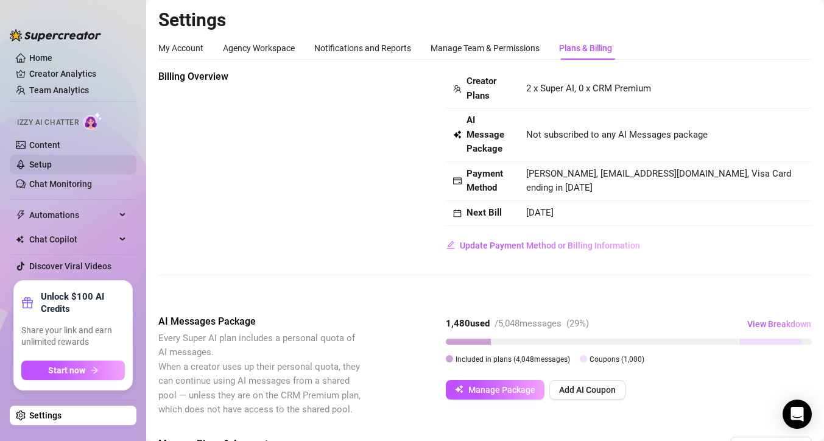 Image resolution: width=824 pixels, height=441 pixels. What do you see at coordinates (468, 323) in the screenshot?
I see `strong: 1,480 used` at bounding box center [468, 323].